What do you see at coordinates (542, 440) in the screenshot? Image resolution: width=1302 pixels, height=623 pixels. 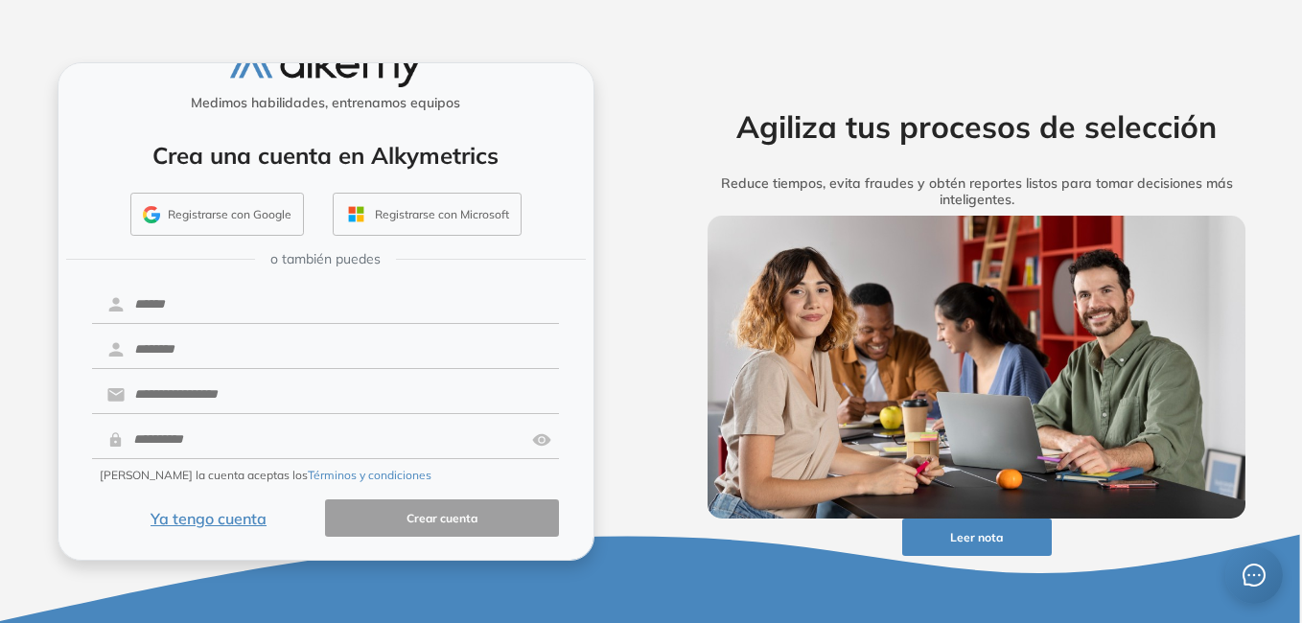 I see `img: asd` at bounding box center [542, 440].